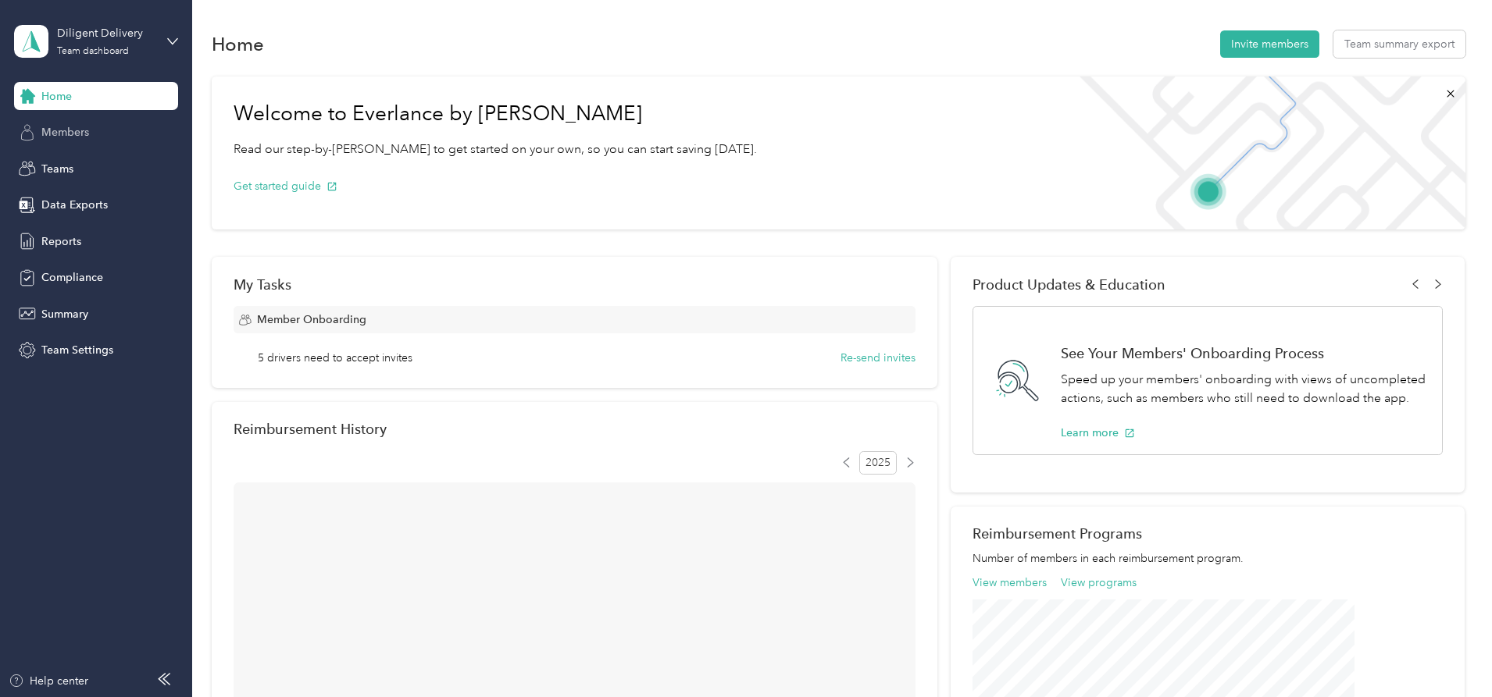 This screenshot has height=697, width=1492. I want to click on div: Team dashboard, so click(93, 52).